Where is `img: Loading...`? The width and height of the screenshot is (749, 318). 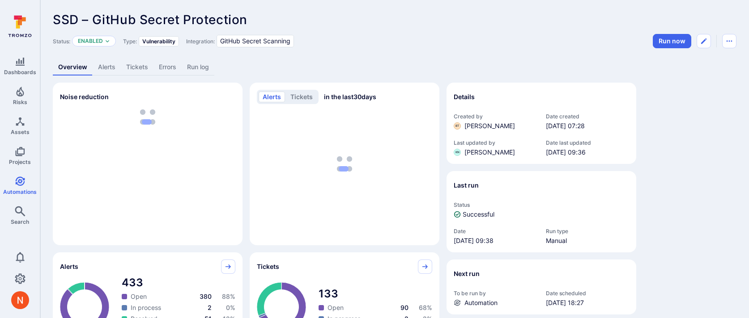 img: Loading... is located at coordinates (148, 117).